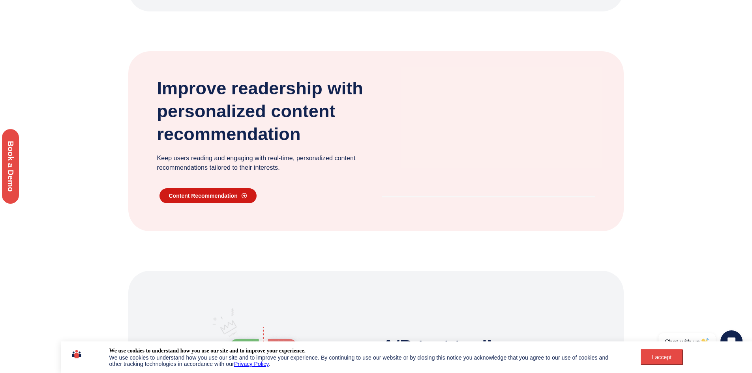  I want to click on button: I accept, so click(661, 357).